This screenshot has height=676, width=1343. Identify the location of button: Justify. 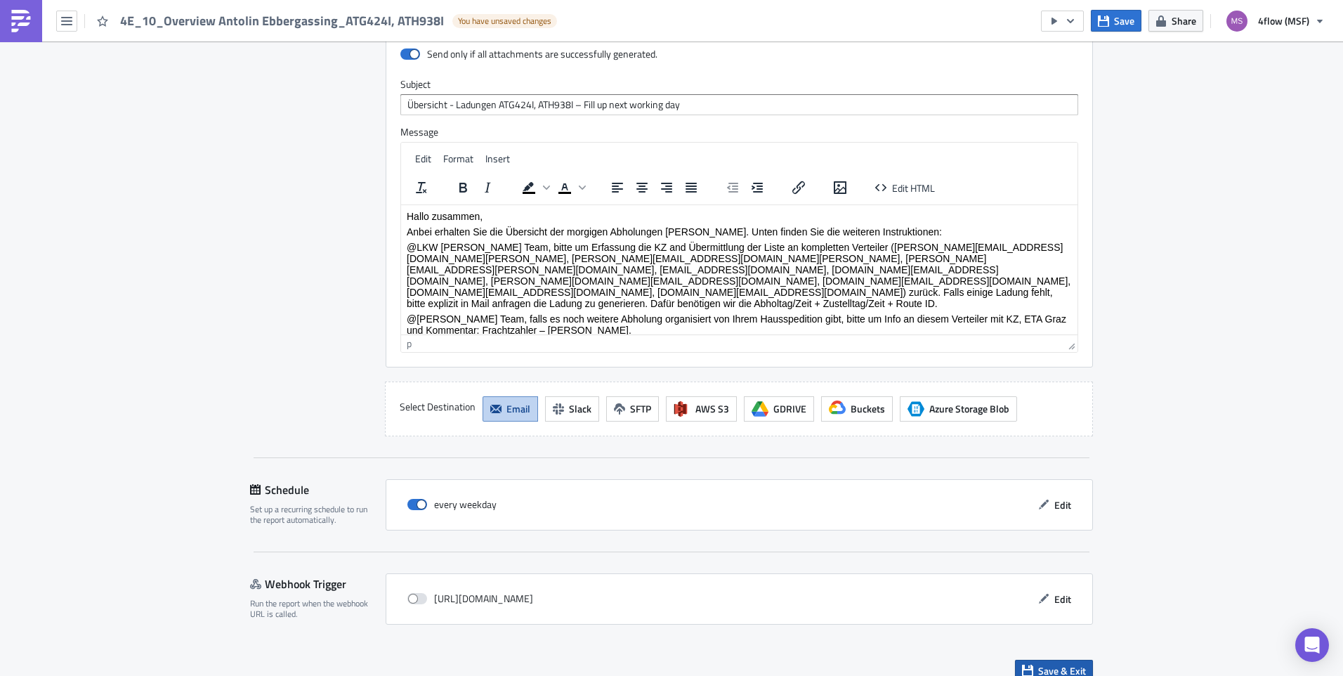
(691, 188).